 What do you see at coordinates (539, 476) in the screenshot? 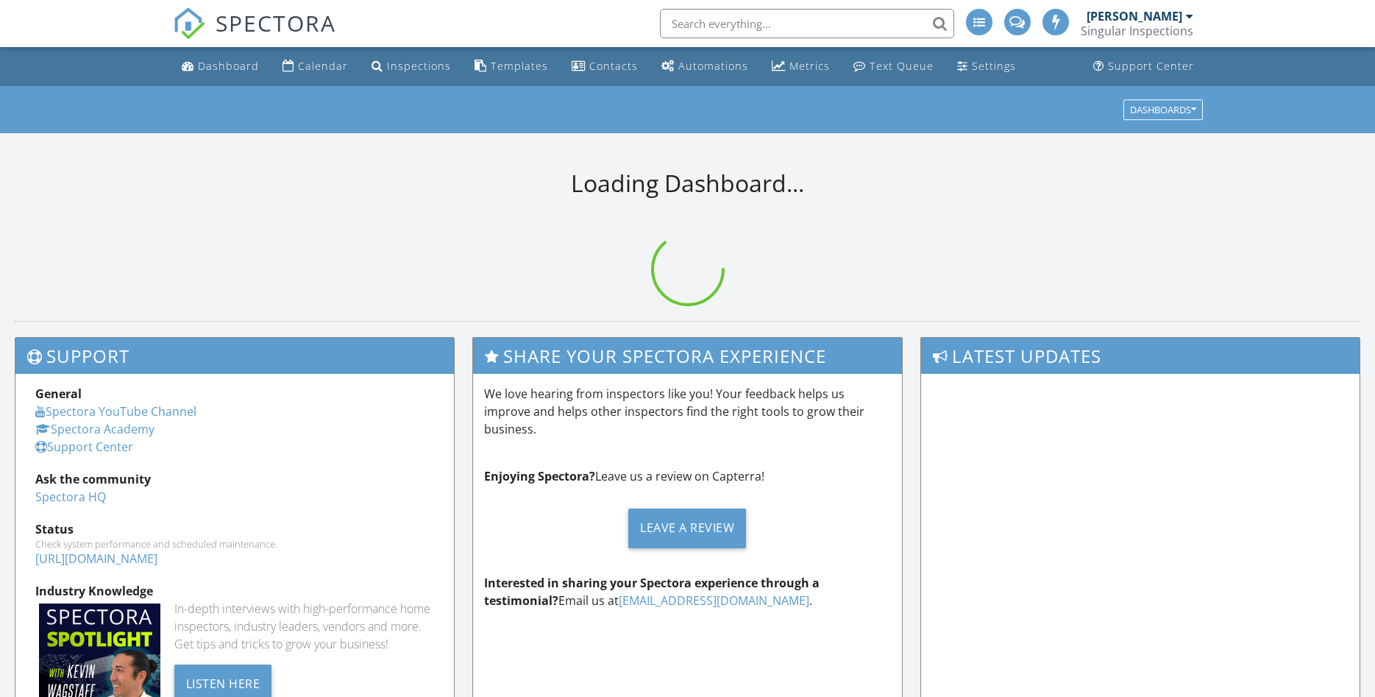
I see `strong: Enjoying Spectora?` at bounding box center [539, 476].